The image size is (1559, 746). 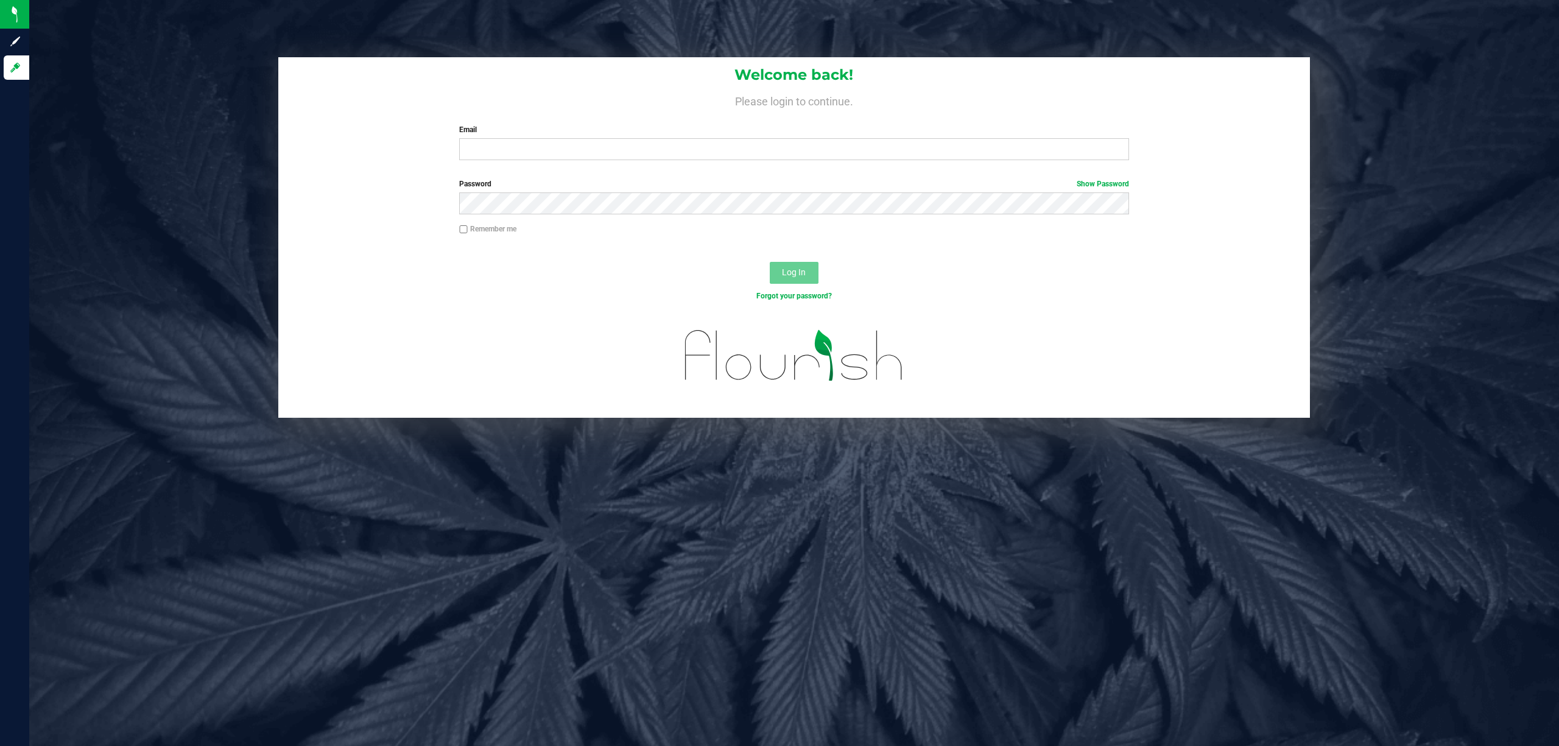 What do you see at coordinates (794, 75) in the screenshot?
I see `h1: Welcome back!` at bounding box center [794, 75].